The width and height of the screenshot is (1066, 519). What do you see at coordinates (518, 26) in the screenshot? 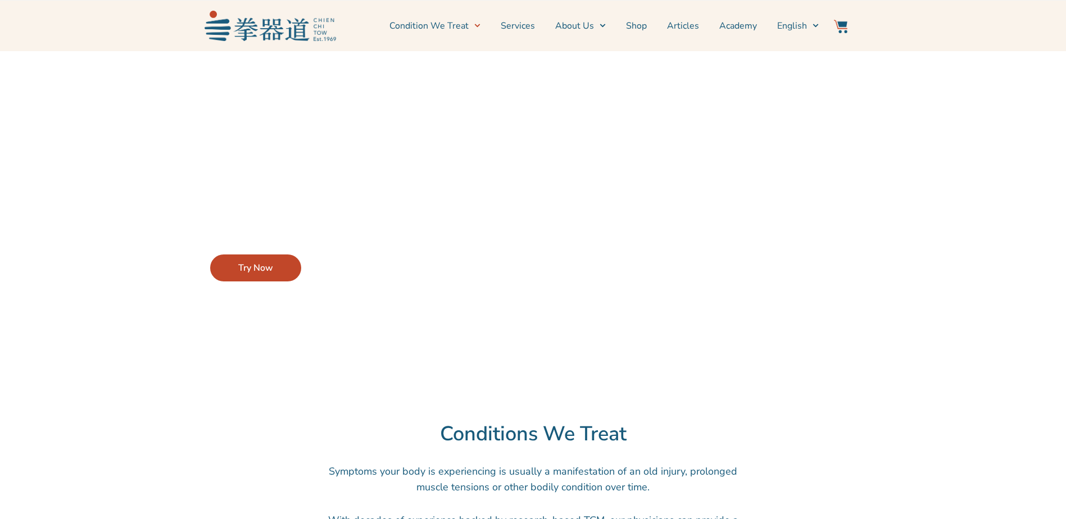
I see `a: Services` at bounding box center [518, 26].